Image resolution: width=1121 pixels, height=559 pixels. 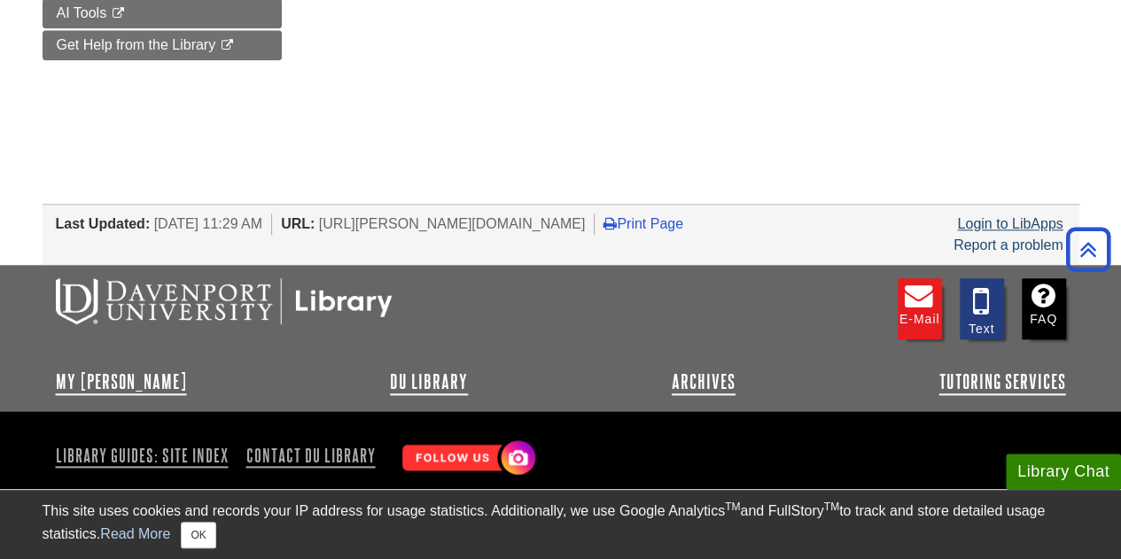 What do you see at coordinates (162, 45) in the screenshot?
I see `a: Get Help from the Library` at bounding box center [162, 45].